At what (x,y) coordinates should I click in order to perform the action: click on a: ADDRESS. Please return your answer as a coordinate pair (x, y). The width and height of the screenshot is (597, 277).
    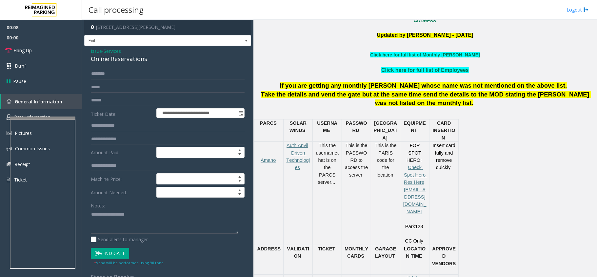
    Looking at the image, I should click on (425, 21).